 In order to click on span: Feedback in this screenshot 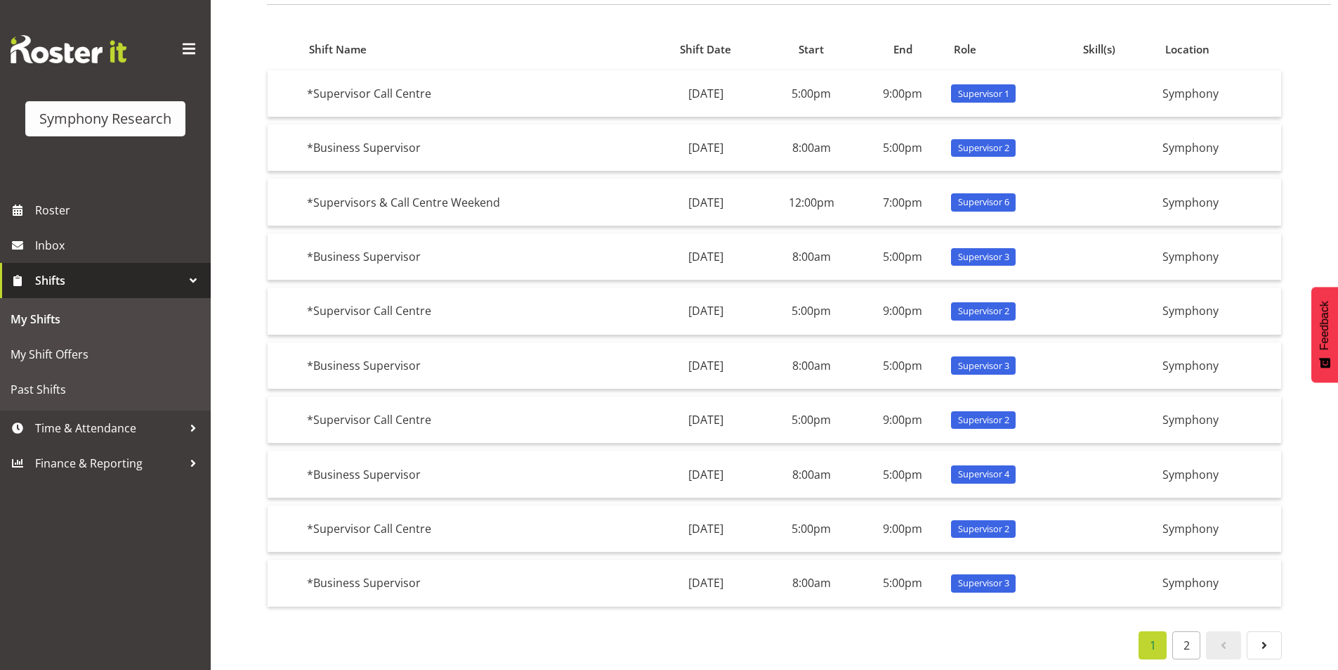, I will do `click(1325, 325)`.